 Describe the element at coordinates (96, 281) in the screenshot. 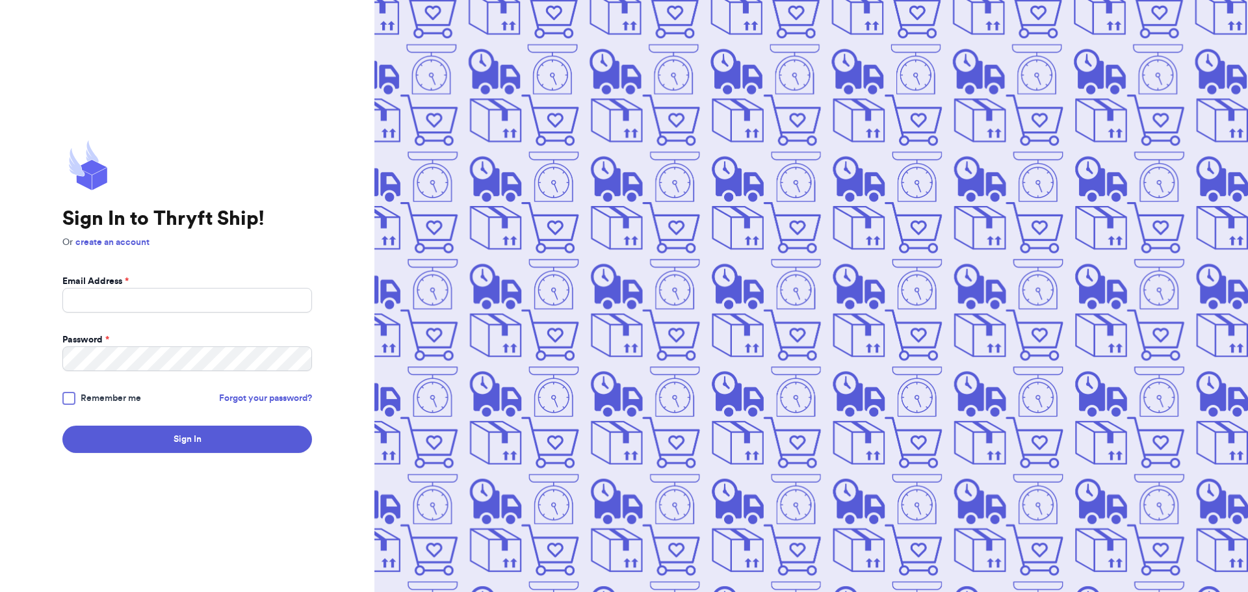

I see `label: Email Address` at that location.